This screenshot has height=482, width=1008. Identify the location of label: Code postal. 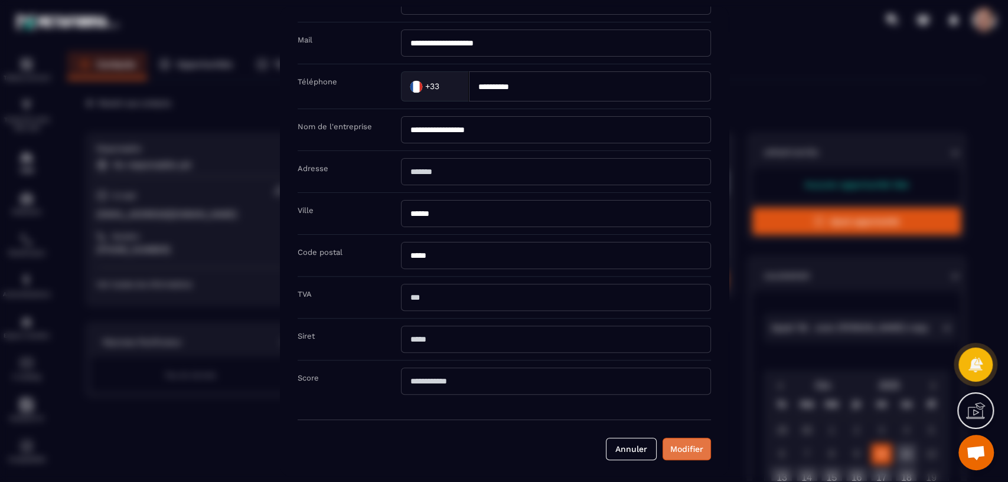
(320, 252).